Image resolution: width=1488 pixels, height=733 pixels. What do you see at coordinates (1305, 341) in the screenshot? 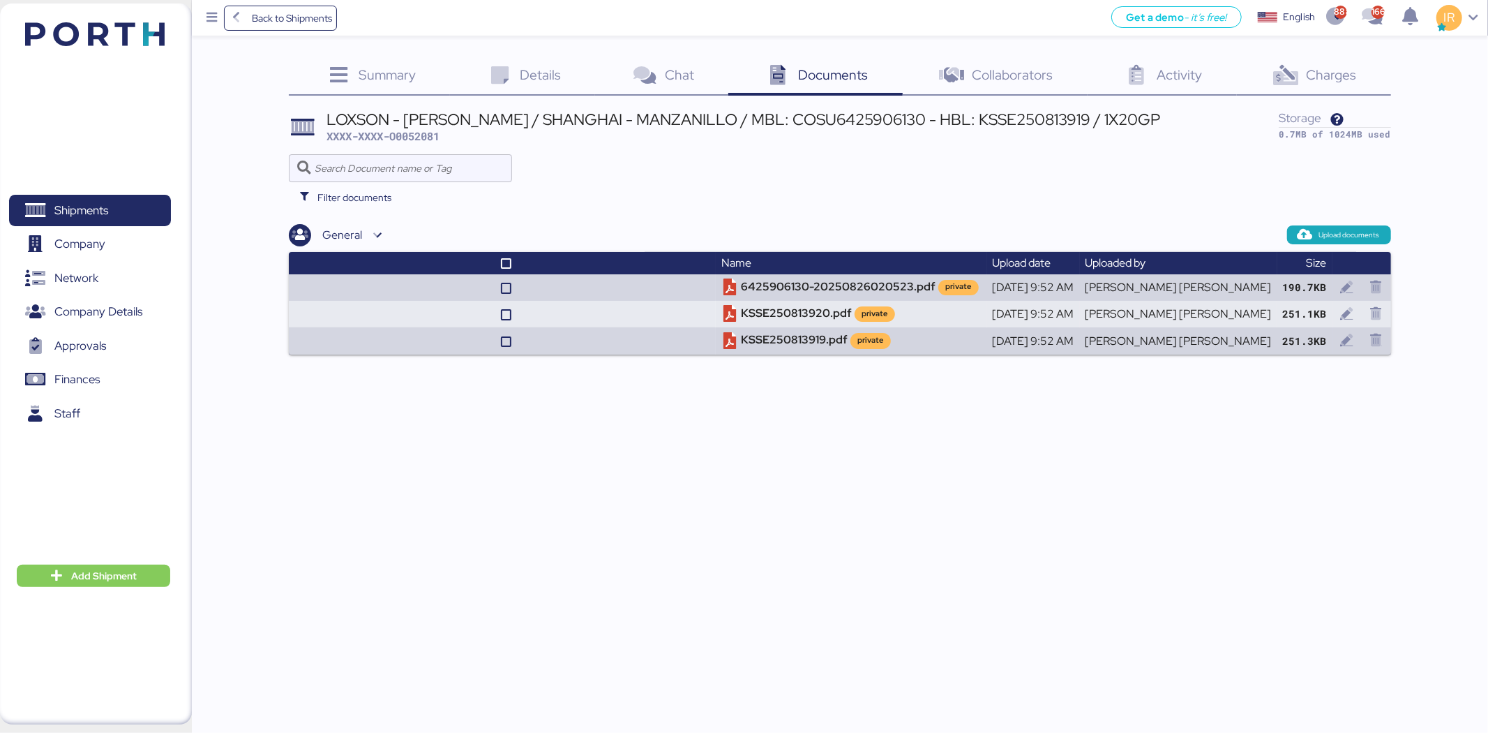
I see `td: 251.3KB` at bounding box center [1305, 341].